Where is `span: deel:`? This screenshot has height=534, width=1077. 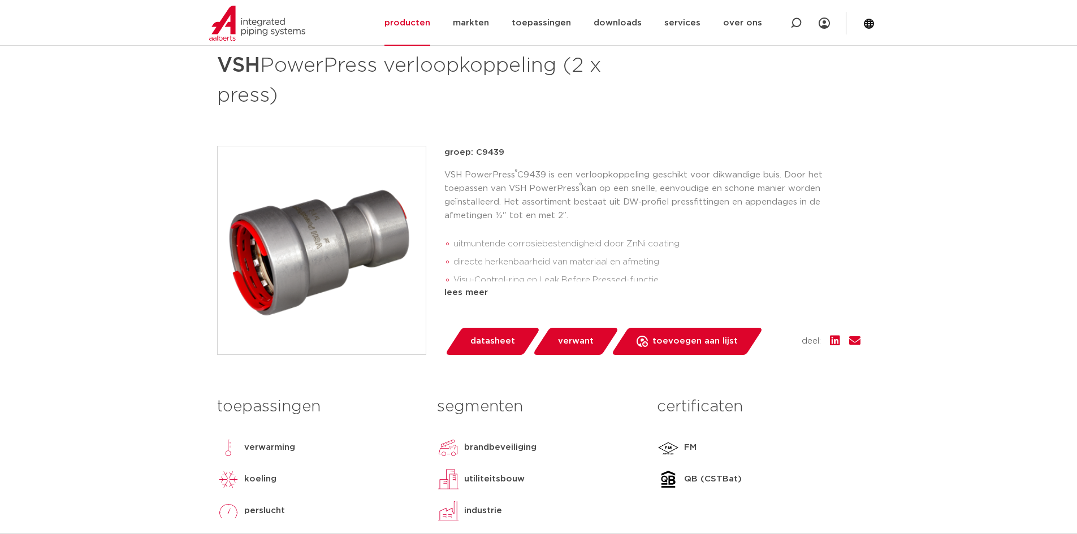
span: deel: is located at coordinates (811, 341).